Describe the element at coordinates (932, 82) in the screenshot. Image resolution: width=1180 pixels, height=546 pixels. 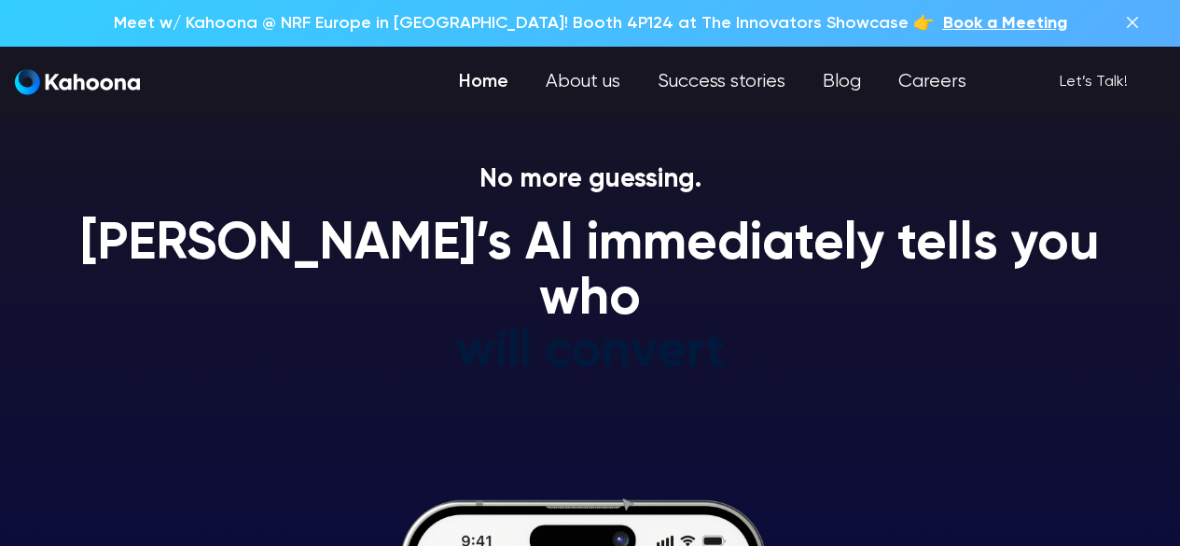
I see `a: Careers` at that location.